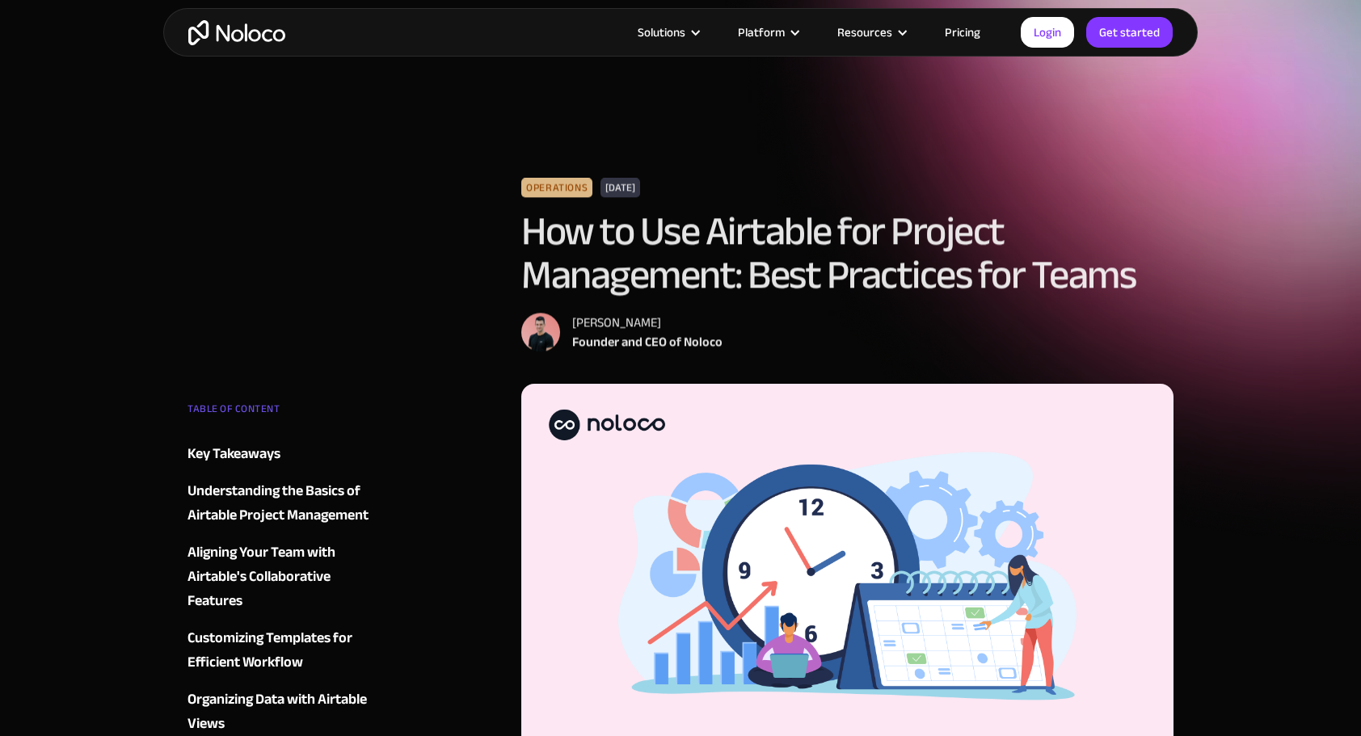 The width and height of the screenshot is (1361, 736). I want to click on a: Pricing, so click(962, 32).